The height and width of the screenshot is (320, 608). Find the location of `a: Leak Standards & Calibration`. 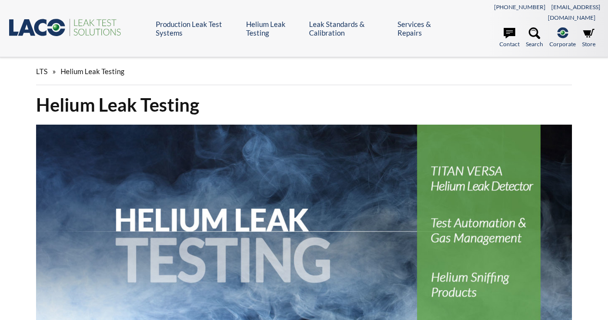

a: Leak Standards & Calibration is located at coordinates (350, 28).